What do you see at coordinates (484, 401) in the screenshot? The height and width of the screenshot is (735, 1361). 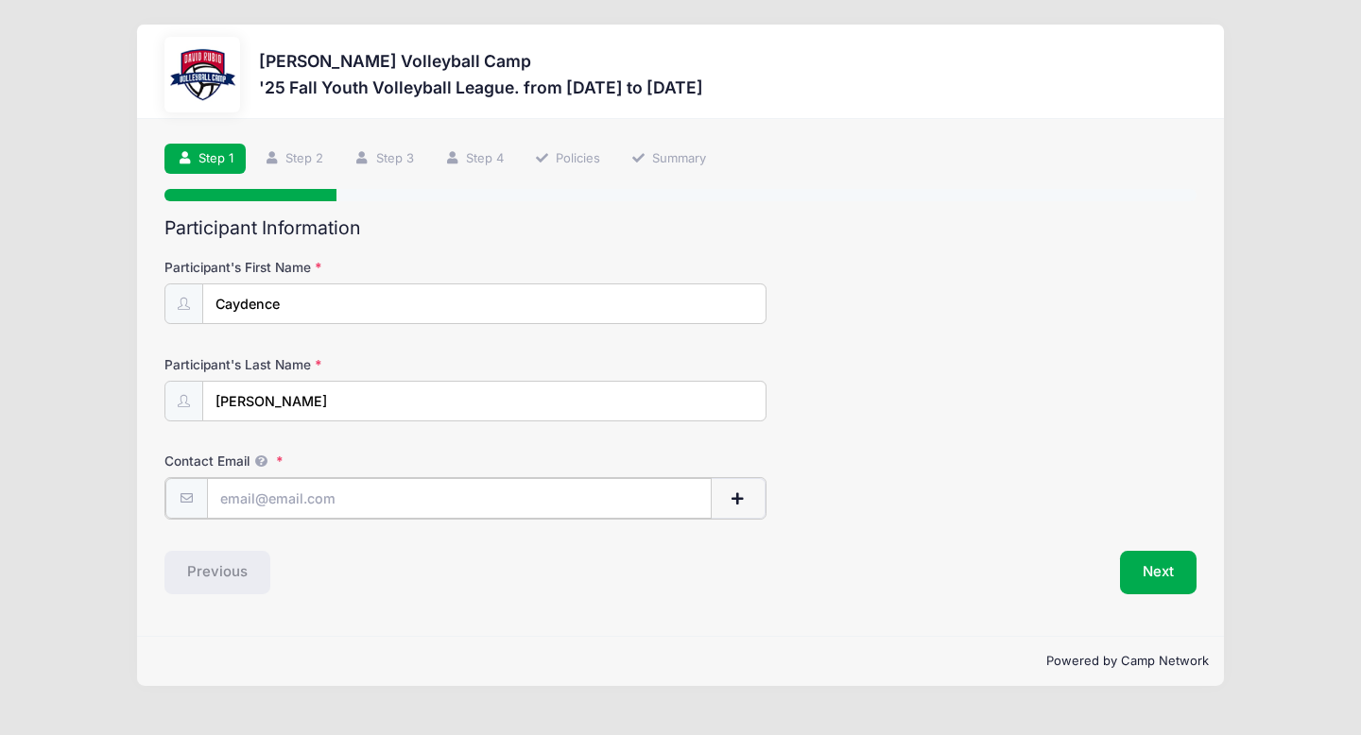 I see `input: Participant's Last Name` at bounding box center [484, 401].